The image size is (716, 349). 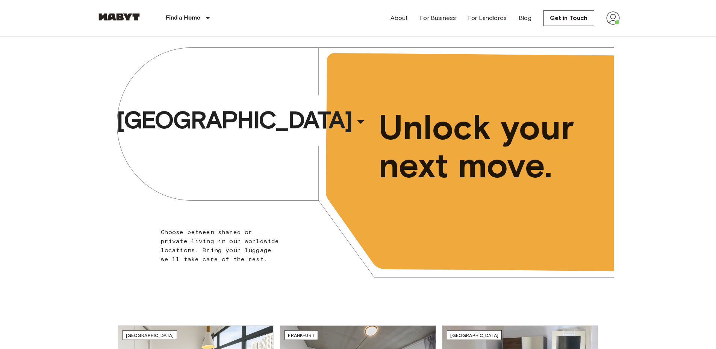 What do you see at coordinates (183, 18) in the screenshot?
I see `p: Find a Home` at bounding box center [183, 18].